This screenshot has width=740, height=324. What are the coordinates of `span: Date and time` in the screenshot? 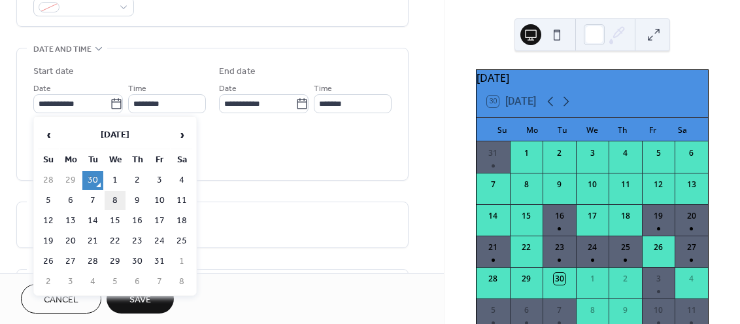 It's located at (62, 49).